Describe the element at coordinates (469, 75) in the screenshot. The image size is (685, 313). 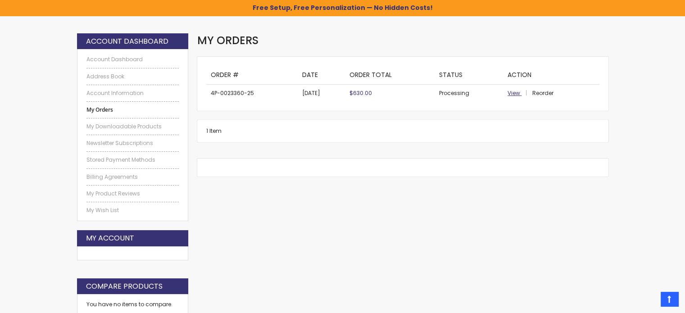
I see `th: Status` at that location.